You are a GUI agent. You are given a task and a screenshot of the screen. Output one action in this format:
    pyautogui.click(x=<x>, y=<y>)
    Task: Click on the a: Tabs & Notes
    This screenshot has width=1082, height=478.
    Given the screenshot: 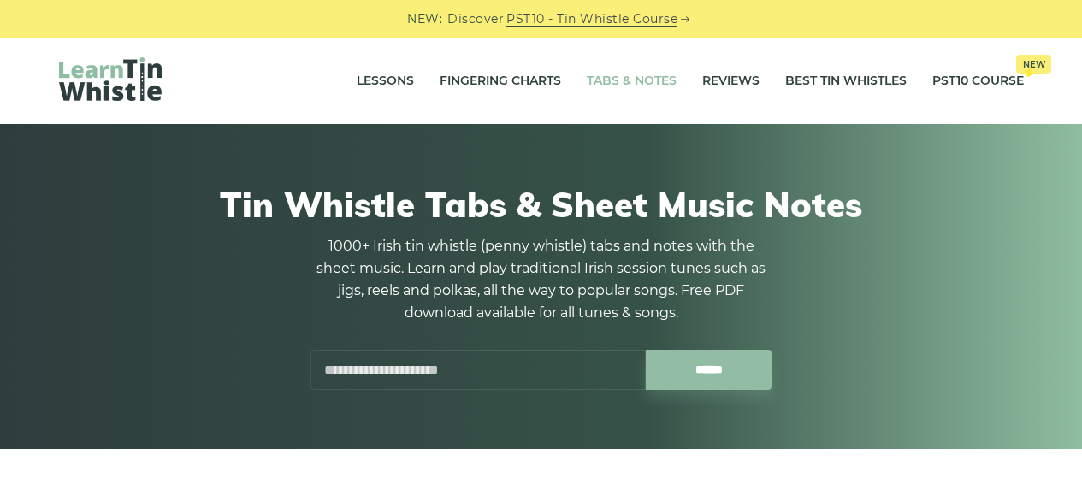 What is the action you would take?
    pyautogui.click(x=631, y=81)
    